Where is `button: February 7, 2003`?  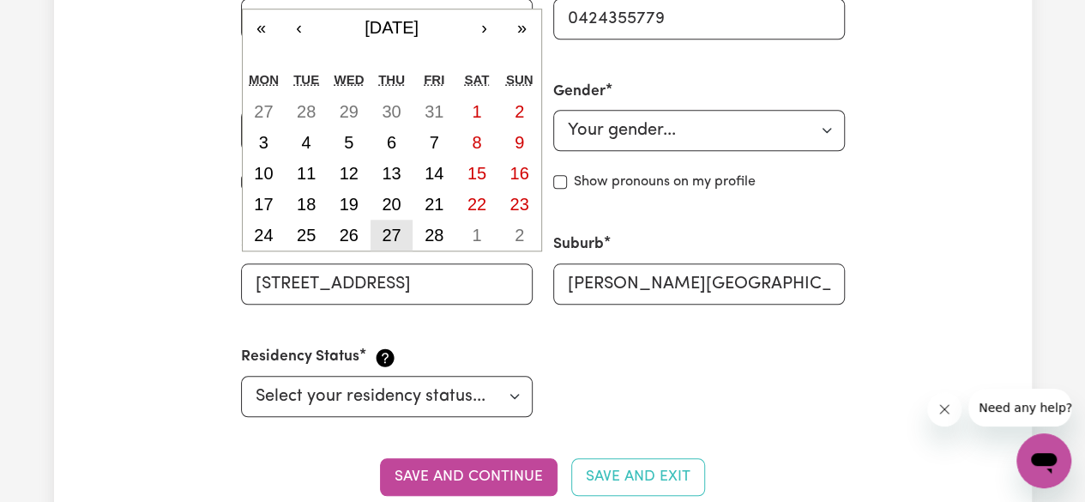
button: February 7, 2003 is located at coordinates (434, 142).